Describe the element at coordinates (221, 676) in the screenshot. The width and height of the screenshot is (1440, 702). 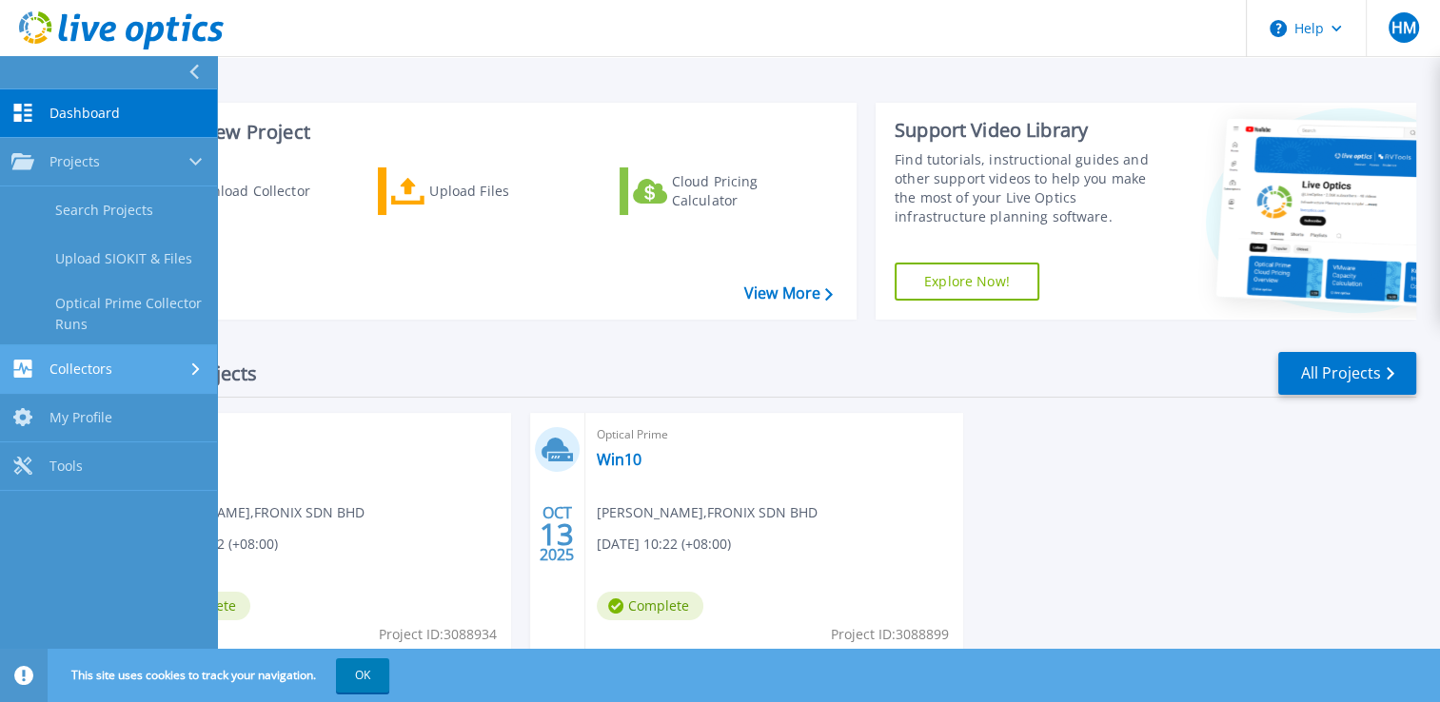
I see `span: This site uses cookies to track your navigation.` at that location.